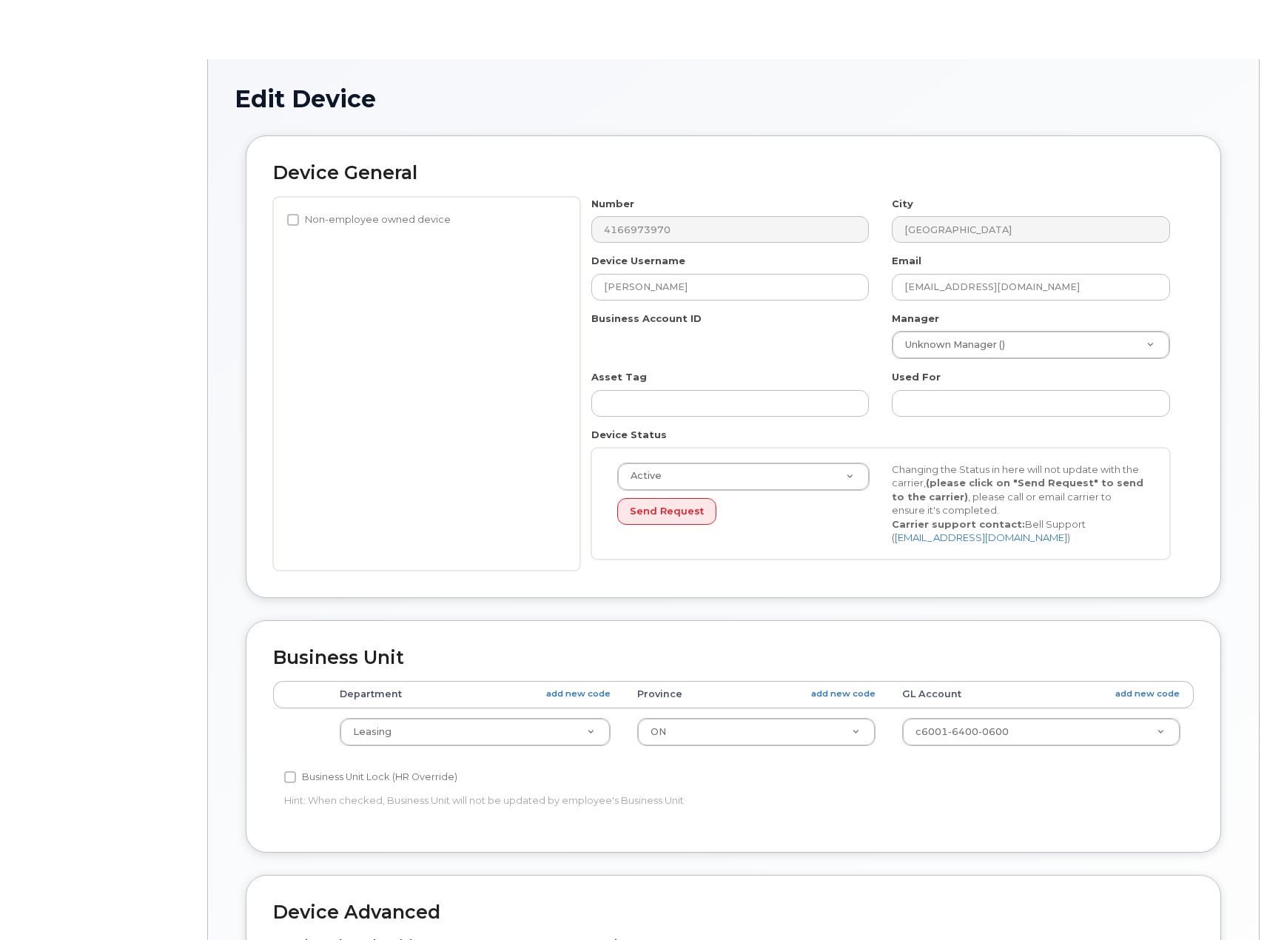  What do you see at coordinates (371, 777) in the screenshot?
I see `label: Business Unit Lock (HR Override)` at bounding box center [371, 777].